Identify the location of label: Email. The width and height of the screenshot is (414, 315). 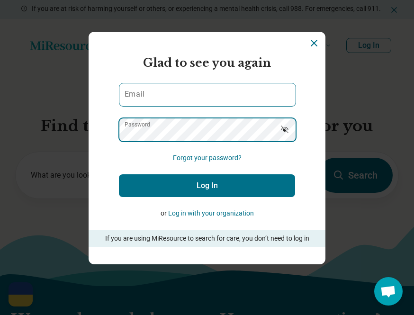
(134, 94).